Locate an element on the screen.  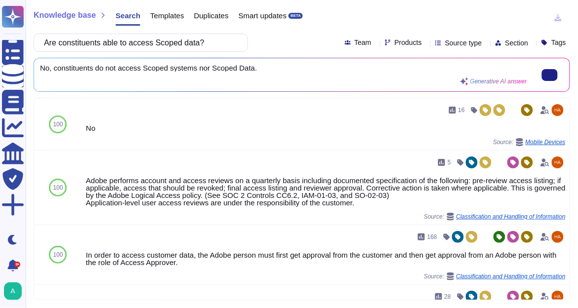
span: Team is located at coordinates (363, 42).